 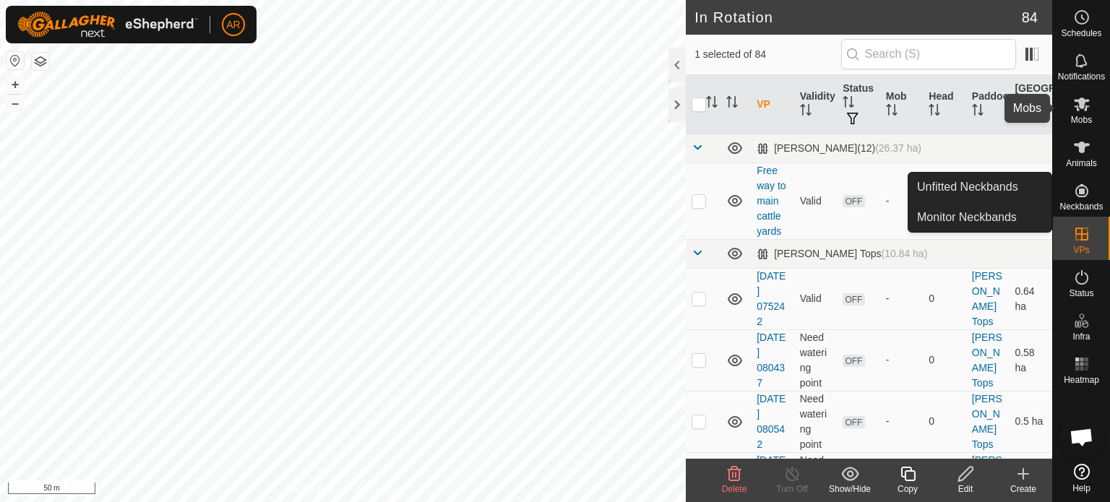 I want to click on span: (10.84 ha), so click(x=904, y=254).